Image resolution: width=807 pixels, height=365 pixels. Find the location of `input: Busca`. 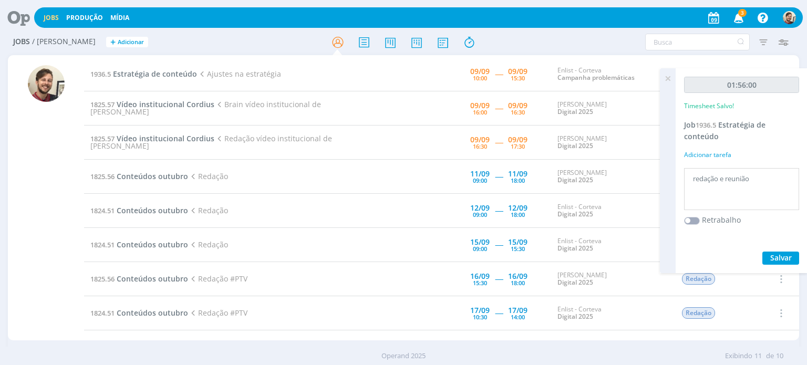

input: Busca is located at coordinates (697, 42).